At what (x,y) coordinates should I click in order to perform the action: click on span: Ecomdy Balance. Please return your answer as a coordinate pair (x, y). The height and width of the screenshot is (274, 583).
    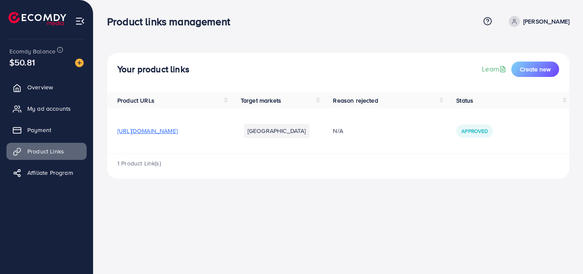
    Looking at the image, I should click on (32, 51).